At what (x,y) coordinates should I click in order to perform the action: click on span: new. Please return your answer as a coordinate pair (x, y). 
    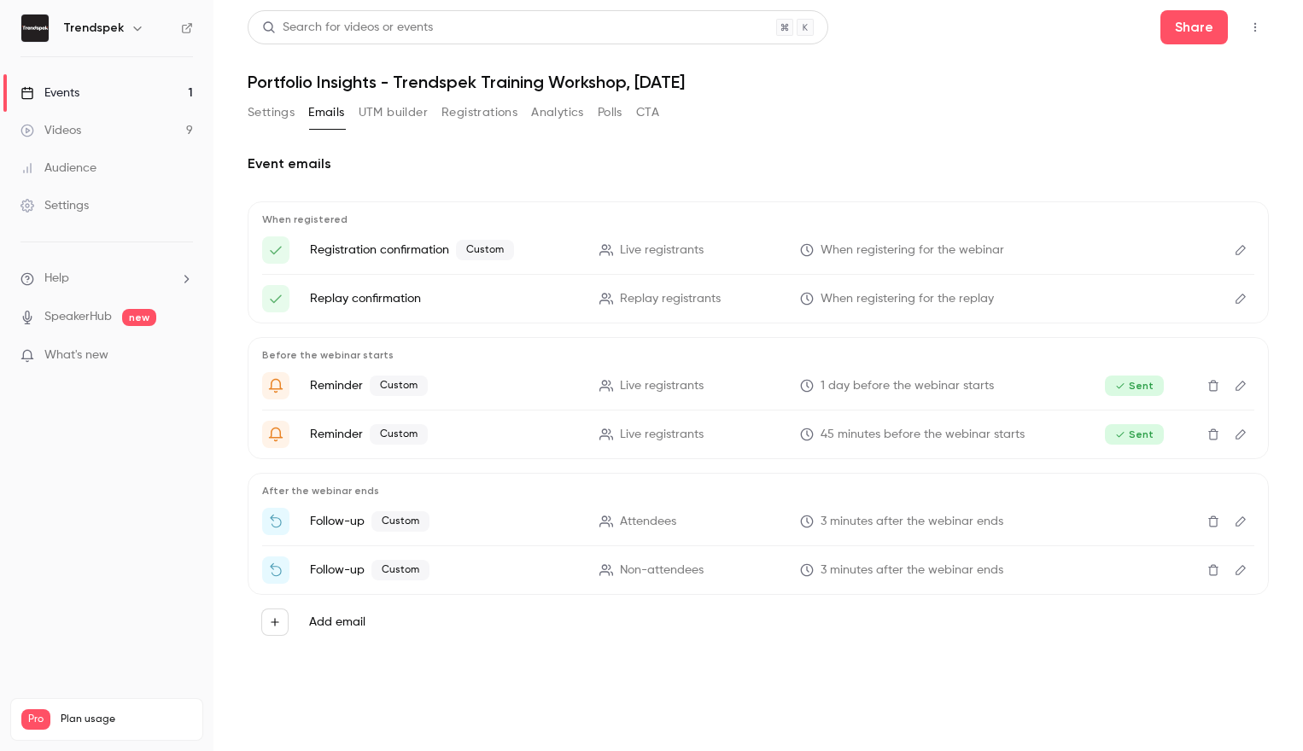
    Looking at the image, I should click on (139, 318).